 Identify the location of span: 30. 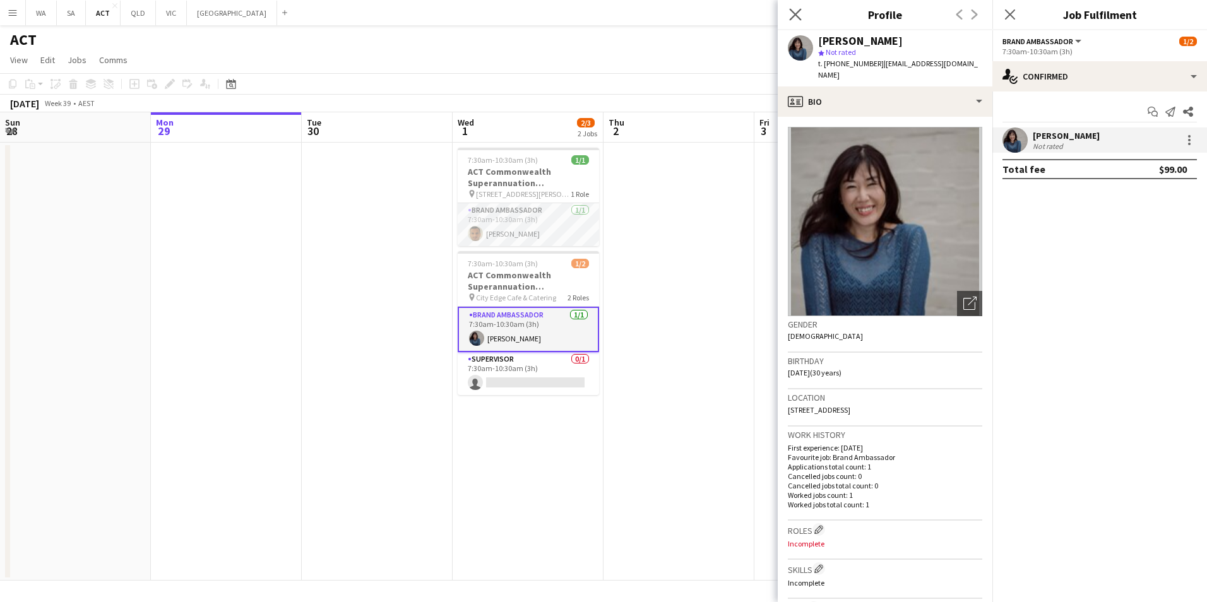
(313, 131).